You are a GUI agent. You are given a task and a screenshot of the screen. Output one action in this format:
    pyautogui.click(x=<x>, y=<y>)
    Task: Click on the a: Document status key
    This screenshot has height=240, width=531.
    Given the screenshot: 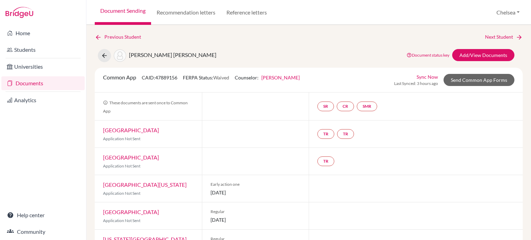 What is the action you would take?
    pyautogui.click(x=428, y=55)
    